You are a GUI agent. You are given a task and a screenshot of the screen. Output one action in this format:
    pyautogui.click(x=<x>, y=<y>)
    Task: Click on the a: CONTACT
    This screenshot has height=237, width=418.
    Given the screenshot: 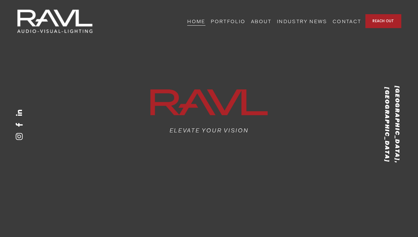 What is the action you would take?
    pyautogui.click(x=347, y=21)
    